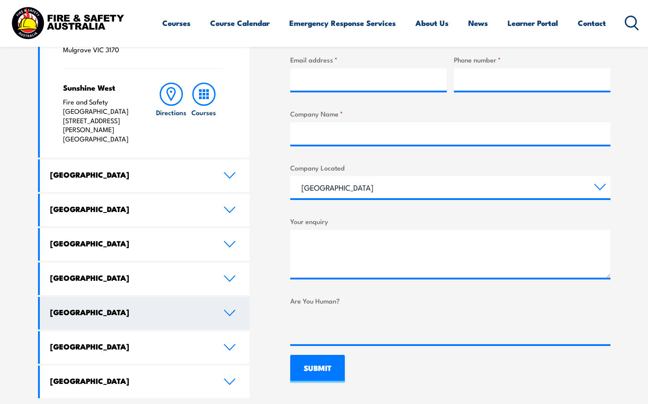 The width and height of the screenshot is (648, 404). I want to click on a: Directions, so click(171, 113).